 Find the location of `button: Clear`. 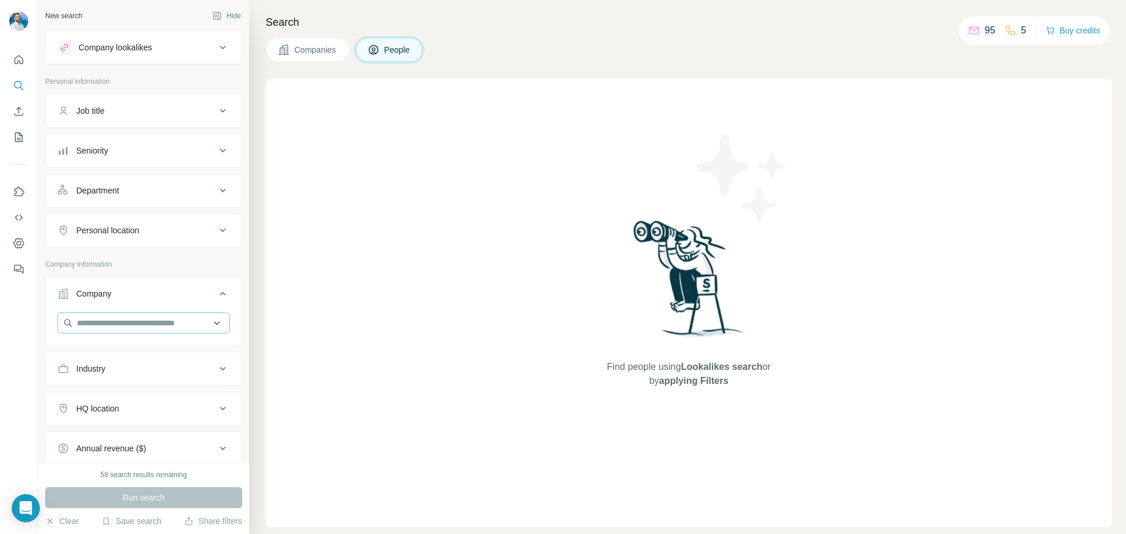

button: Clear is located at coordinates (62, 521).